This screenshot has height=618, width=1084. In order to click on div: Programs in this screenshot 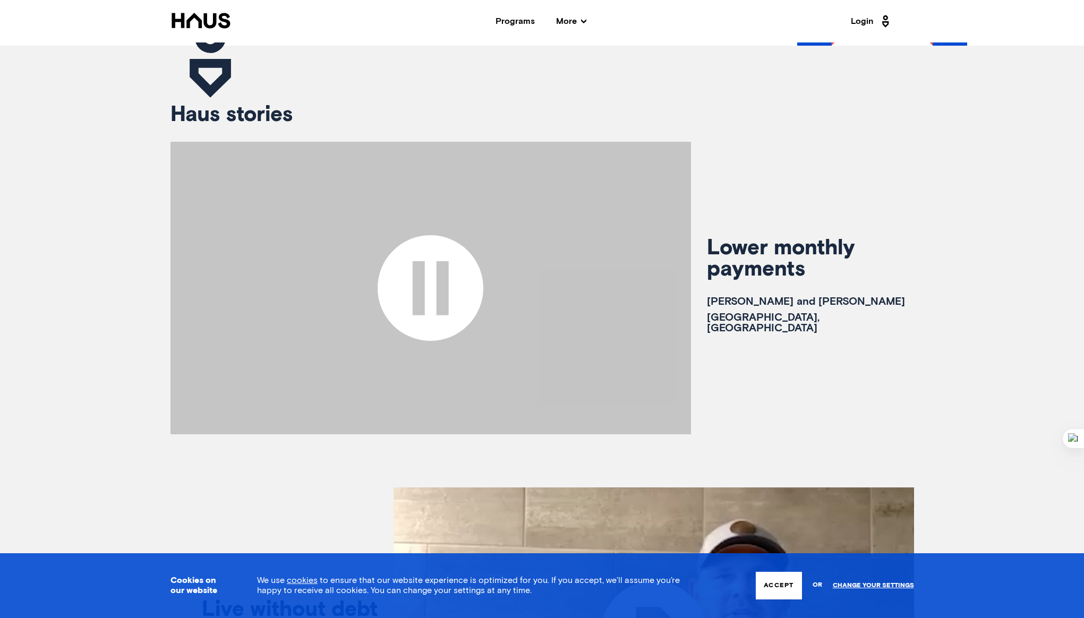, I will do `click(515, 21)`.